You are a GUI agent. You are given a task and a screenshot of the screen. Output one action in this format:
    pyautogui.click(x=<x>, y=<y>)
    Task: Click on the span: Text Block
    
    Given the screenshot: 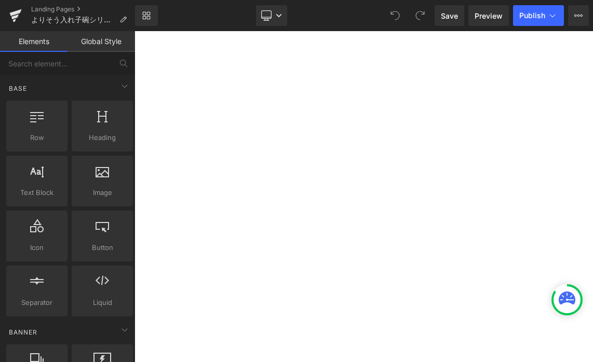 What is the action you would take?
    pyautogui.click(x=37, y=193)
    